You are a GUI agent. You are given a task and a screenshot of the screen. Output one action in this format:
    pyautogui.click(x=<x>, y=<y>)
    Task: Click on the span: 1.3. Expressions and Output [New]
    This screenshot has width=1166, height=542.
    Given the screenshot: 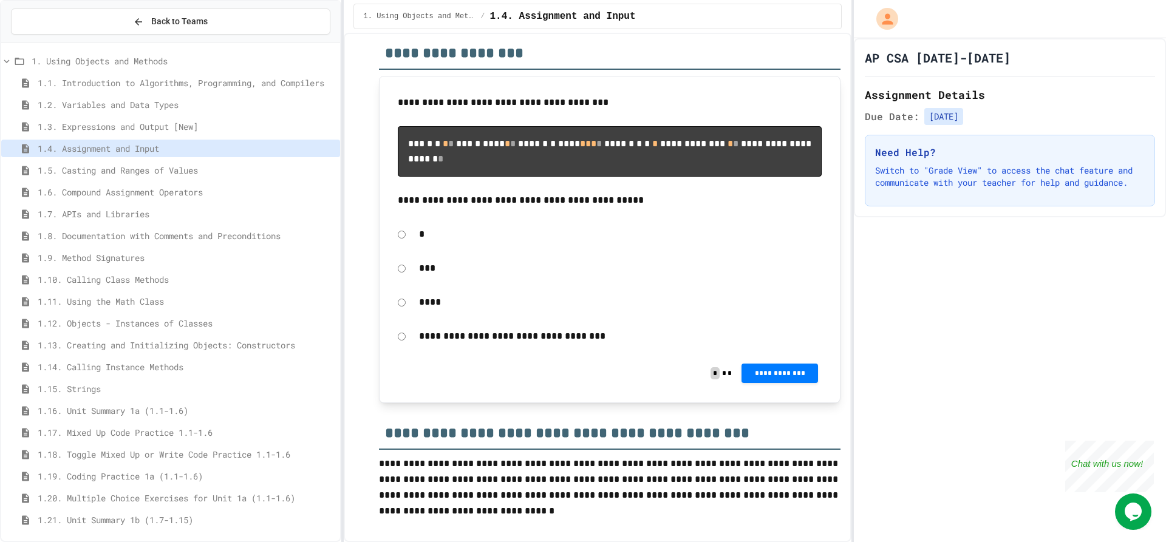 What is the action you would take?
    pyautogui.click(x=186, y=126)
    